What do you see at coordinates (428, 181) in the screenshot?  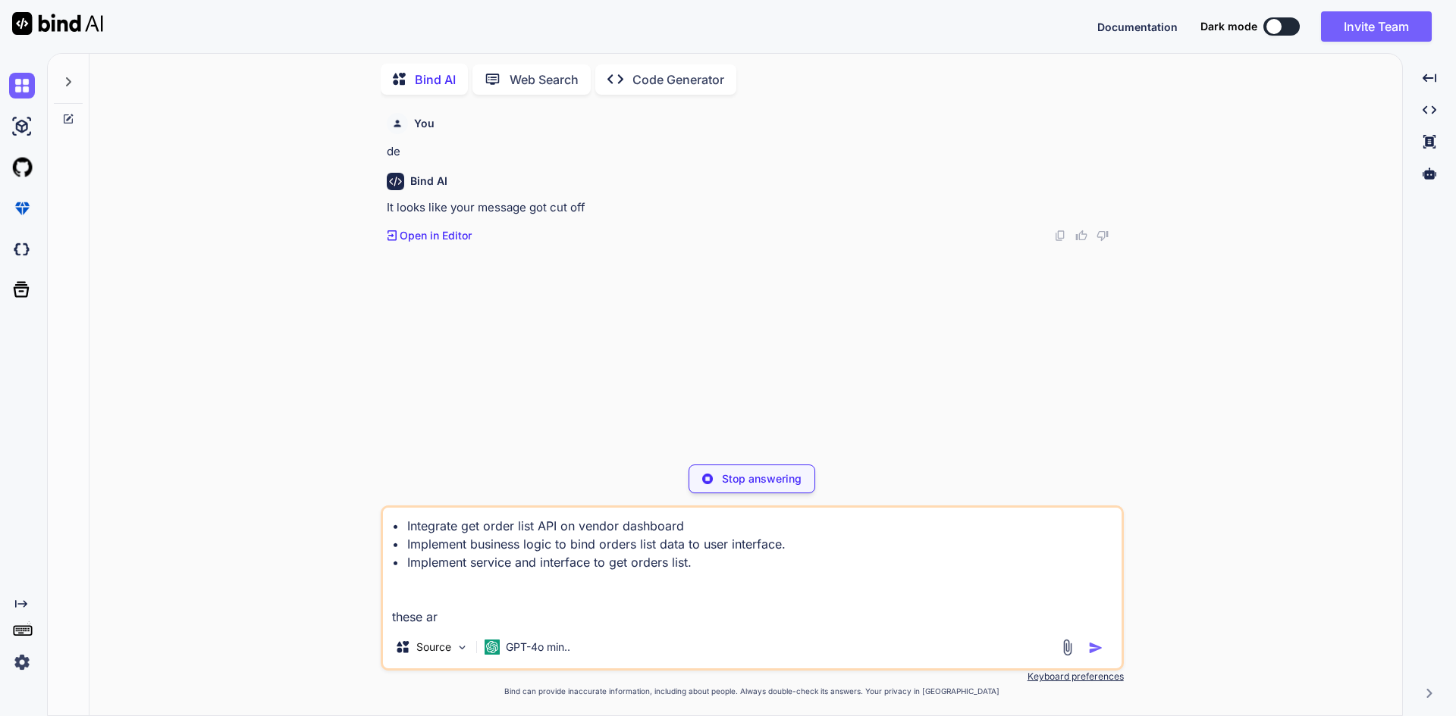 I see `h6: Bind AI` at bounding box center [428, 181].